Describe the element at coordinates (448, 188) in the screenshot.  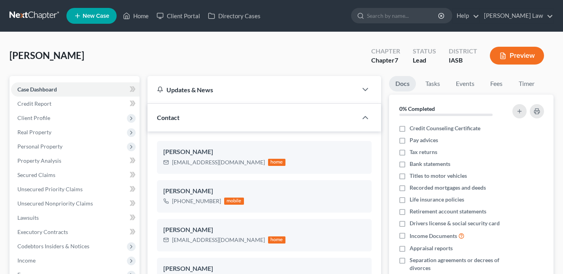
I see `span: Recorded mortgages and deeds` at that location.